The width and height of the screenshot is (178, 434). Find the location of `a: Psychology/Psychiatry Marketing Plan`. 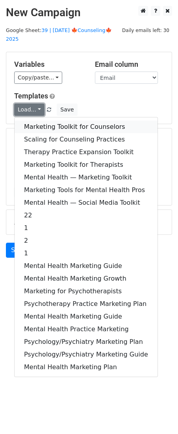

a: Psychology/Psychiatry Marketing Plan is located at coordinates (86, 342).